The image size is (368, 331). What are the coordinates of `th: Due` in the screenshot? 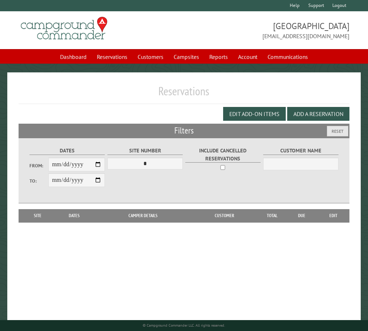 It's located at (301, 216).